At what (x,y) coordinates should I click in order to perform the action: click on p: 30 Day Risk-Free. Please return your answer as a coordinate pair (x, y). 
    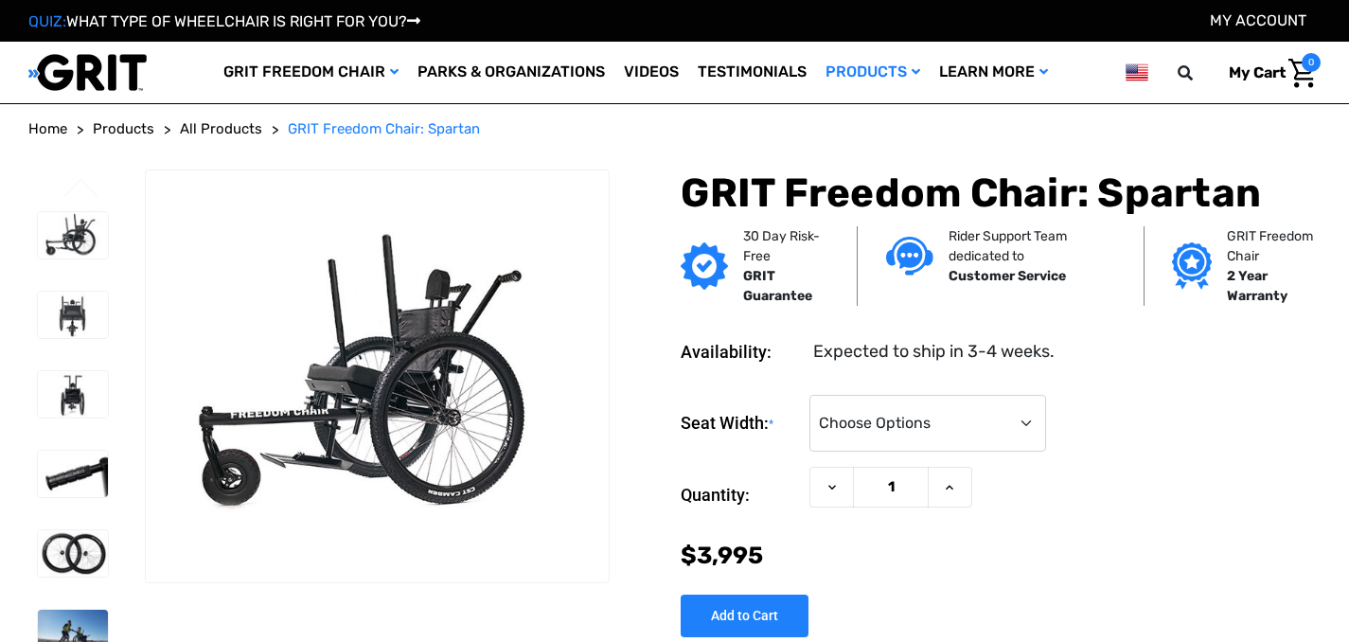
    Looking at the image, I should click on (785, 246).